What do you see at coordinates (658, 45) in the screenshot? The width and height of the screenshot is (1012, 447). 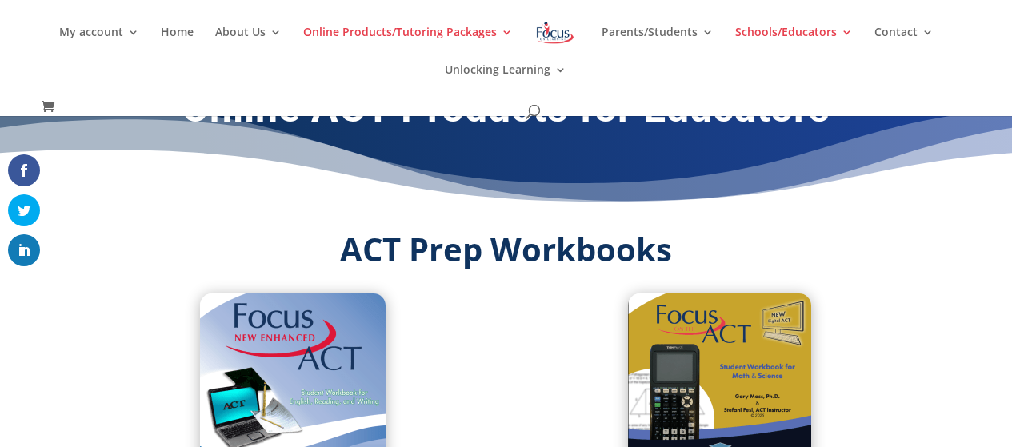 I see `a: Parents/Students` at bounding box center [658, 45].